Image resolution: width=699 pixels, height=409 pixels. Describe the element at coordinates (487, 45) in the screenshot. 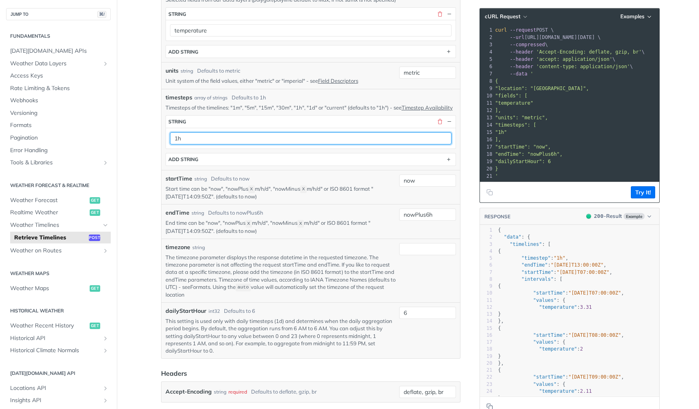

I see `div: 3` at that location.